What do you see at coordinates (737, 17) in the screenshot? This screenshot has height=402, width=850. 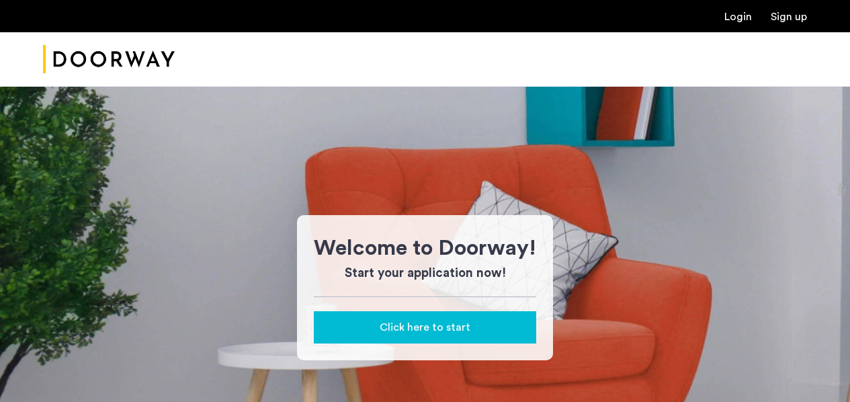 I see `a: Login` at bounding box center [737, 17].